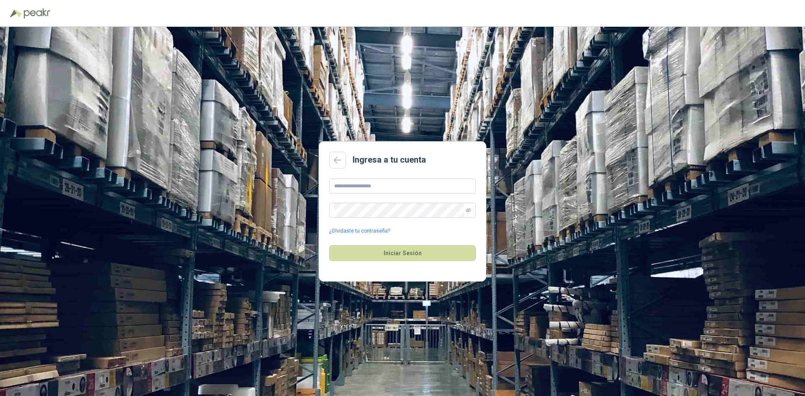 This screenshot has width=805, height=396. Describe the element at coordinates (389, 160) in the screenshot. I see `h2: Ingresa a tu cuenta` at that location.